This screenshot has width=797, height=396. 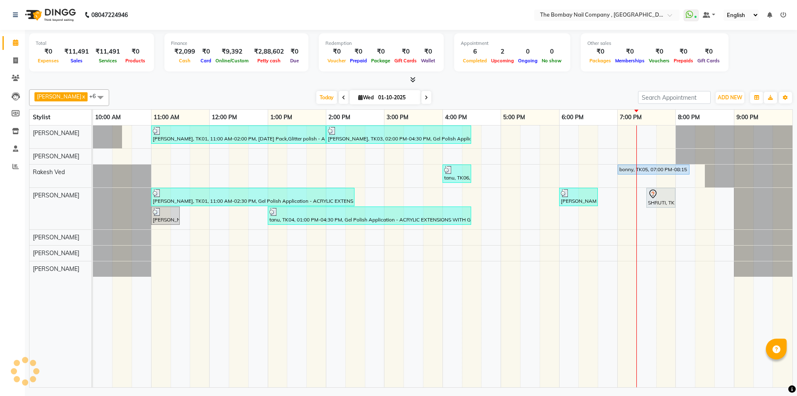 I want to click on span: Prepaid, so click(x=358, y=61).